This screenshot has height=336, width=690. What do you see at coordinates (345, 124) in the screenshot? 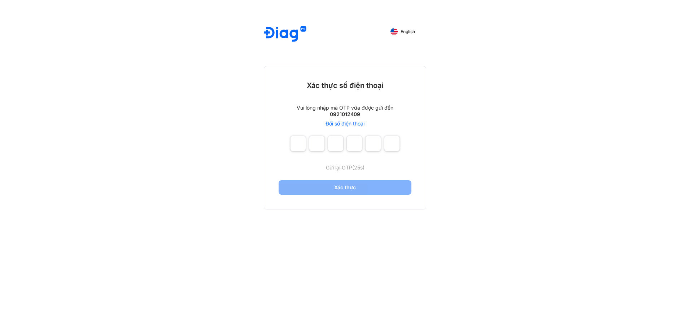
I see `a: Đổi số điện thoại` at bounding box center [345, 124].